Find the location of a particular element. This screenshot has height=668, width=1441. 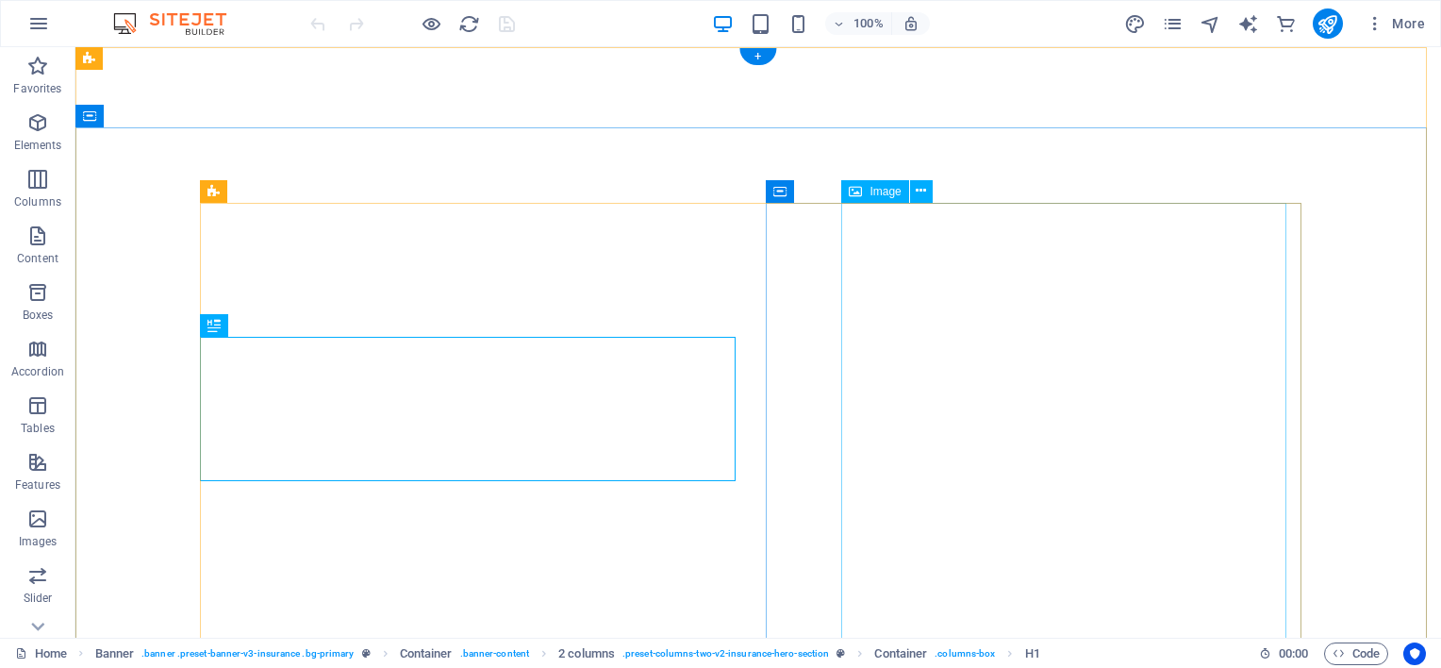

span: Image is located at coordinates (885, 191).